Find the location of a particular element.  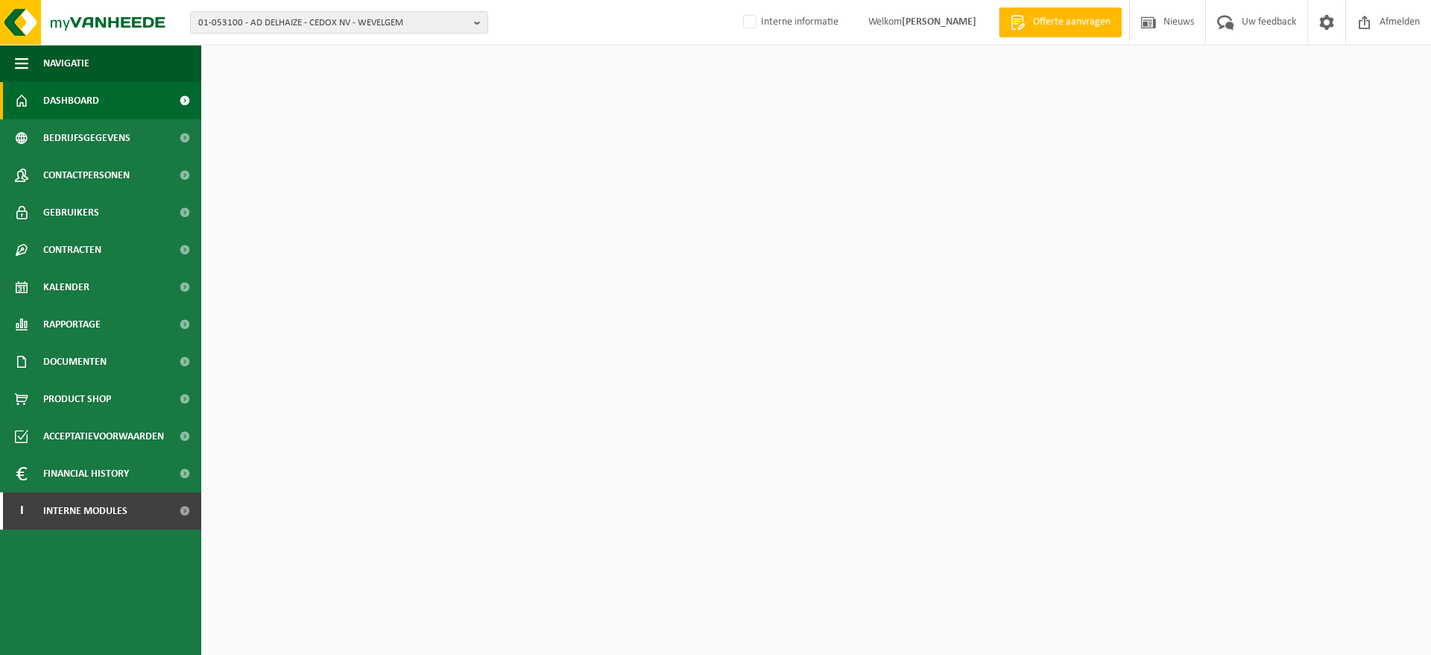

span: Contactpersonen is located at coordinates (86, 175).